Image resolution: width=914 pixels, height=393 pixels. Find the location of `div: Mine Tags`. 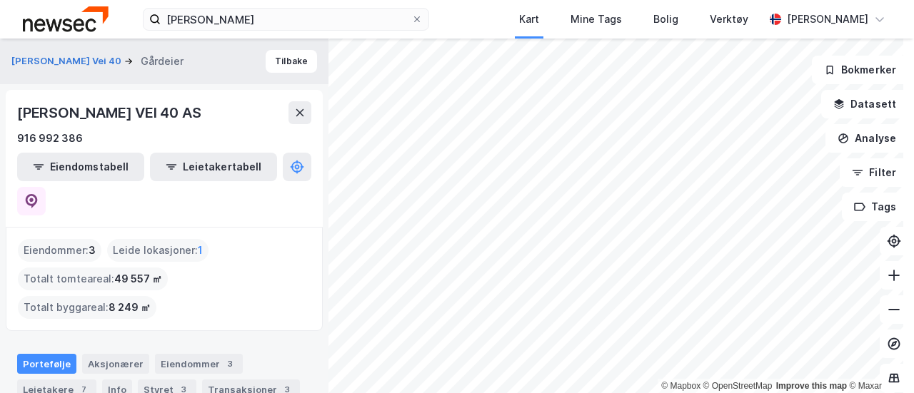

div: Mine Tags is located at coordinates (596, 19).